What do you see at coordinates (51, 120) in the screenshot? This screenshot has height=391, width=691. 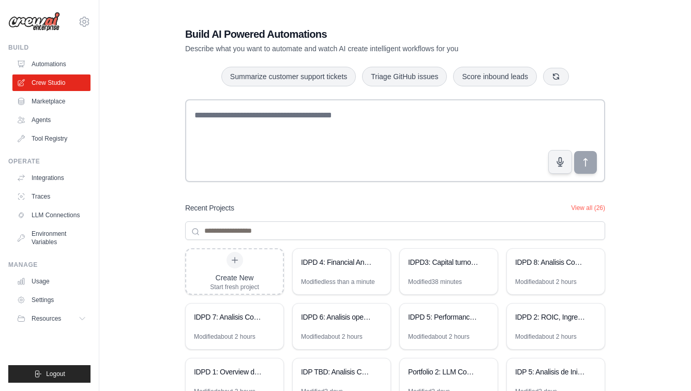 I see `a: Agents` at bounding box center [51, 120].